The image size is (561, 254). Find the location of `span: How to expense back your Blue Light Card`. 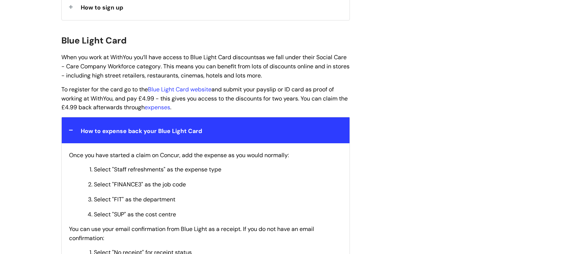

span: How to expense back your Blue Light Card is located at coordinates (141, 131).